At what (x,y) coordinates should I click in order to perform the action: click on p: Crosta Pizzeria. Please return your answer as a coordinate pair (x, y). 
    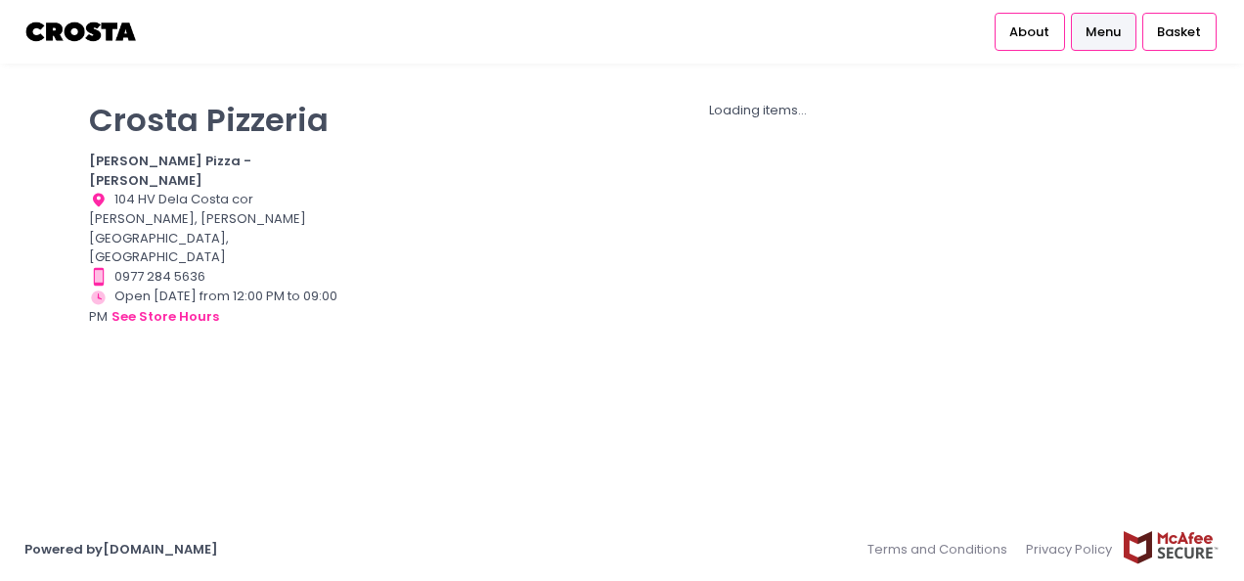
    Looking at the image, I should click on (213, 119).